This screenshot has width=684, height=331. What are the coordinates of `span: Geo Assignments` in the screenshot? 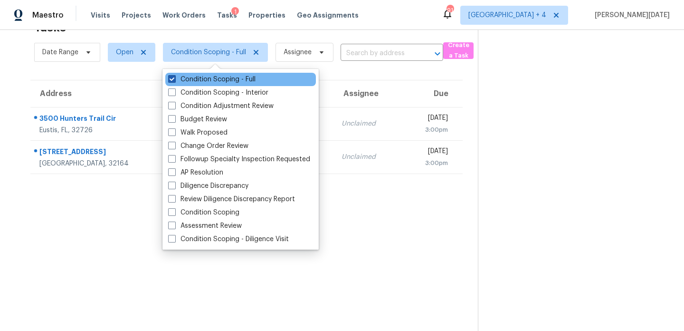 It's located at (328, 15).